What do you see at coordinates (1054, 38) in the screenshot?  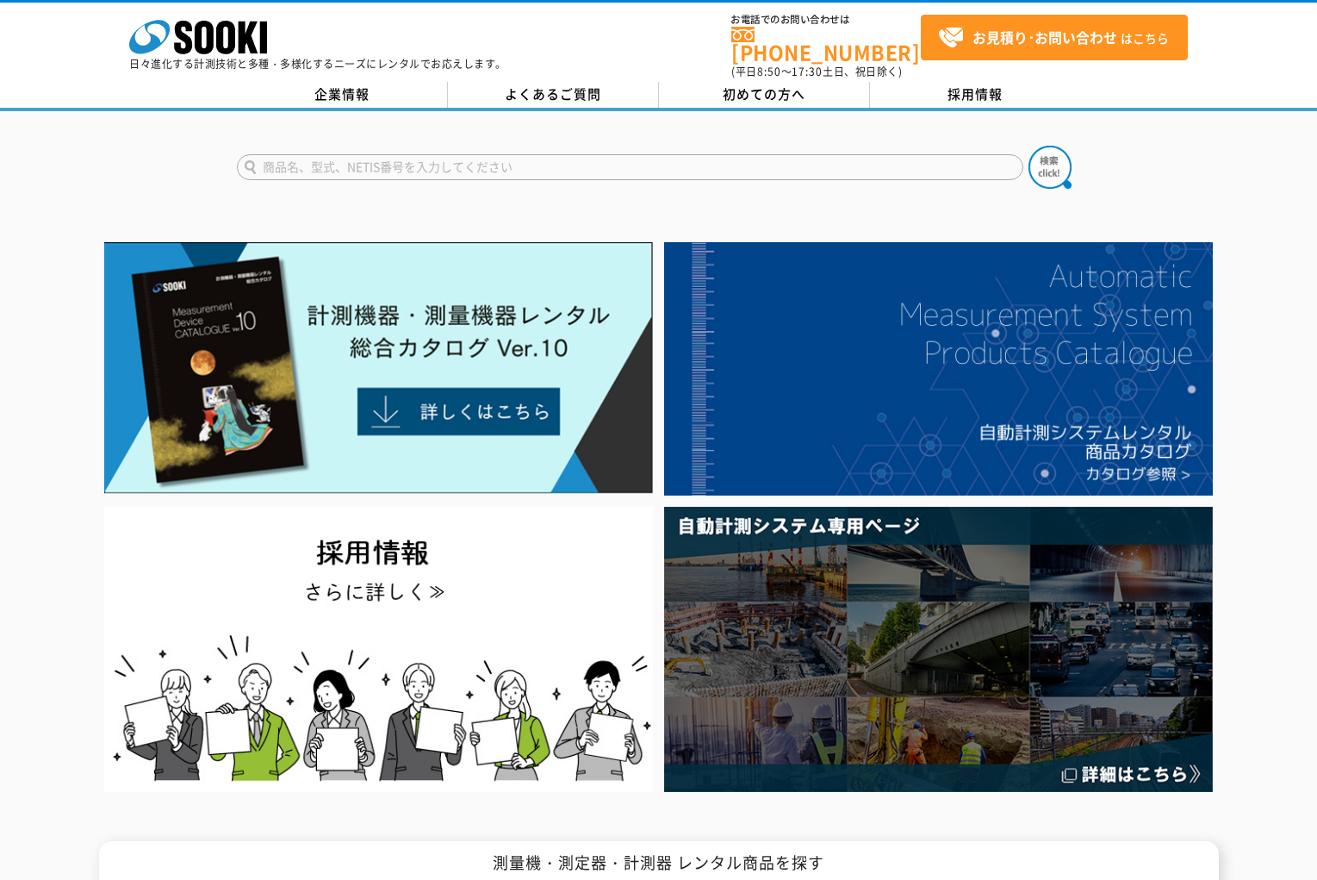 I see `span: はこちら` at bounding box center [1054, 38].